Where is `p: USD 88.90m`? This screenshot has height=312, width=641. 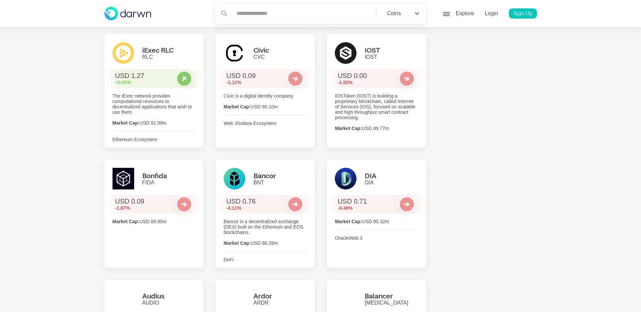
p: USD 88.90m is located at coordinates (154, 222).